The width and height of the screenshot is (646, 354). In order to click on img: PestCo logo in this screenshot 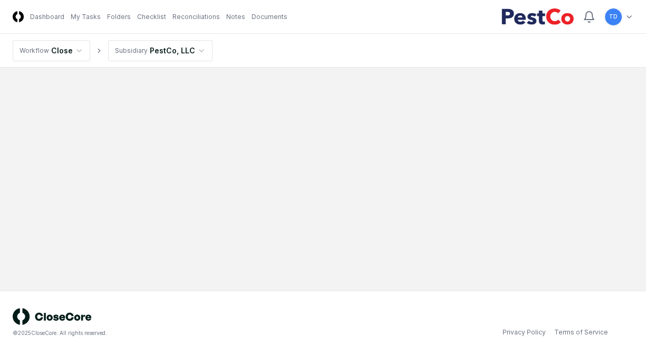, I will do `click(538, 17)`.